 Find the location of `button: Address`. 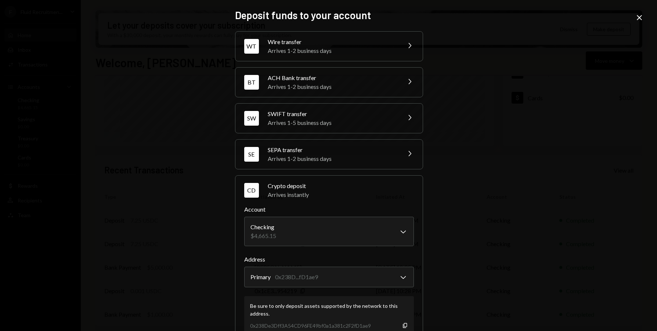

button: Address is located at coordinates (329, 277).